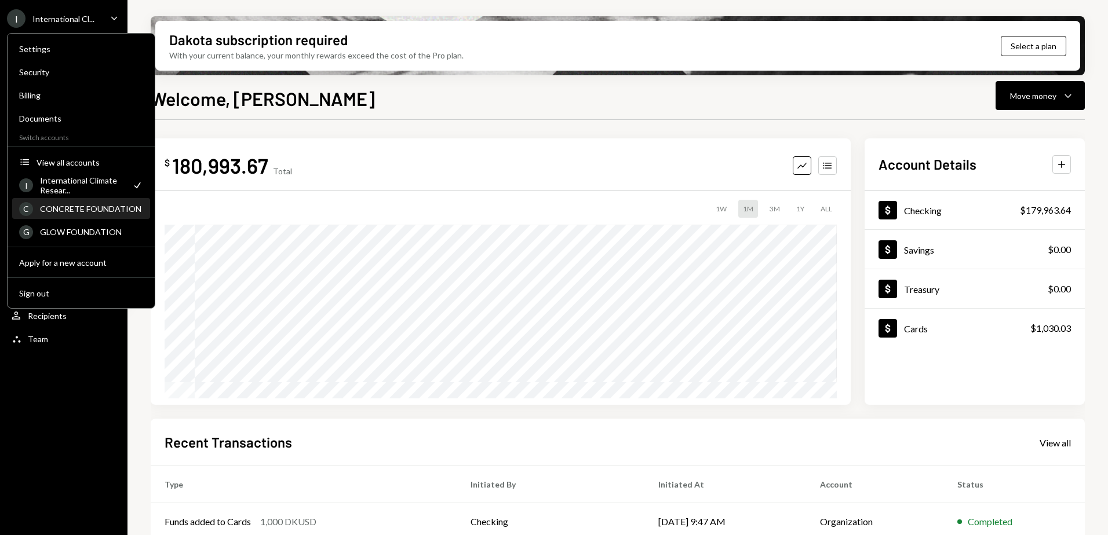  What do you see at coordinates (550, 485) in the screenshot?
I see `th: Initiated By` at bounding box center [550, 485].